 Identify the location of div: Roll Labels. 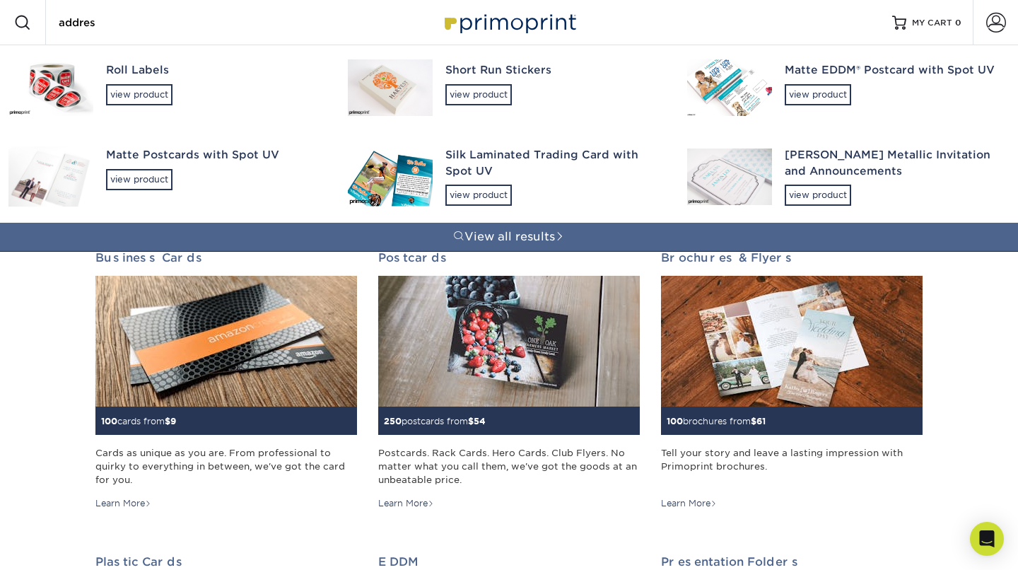
(214, 70).